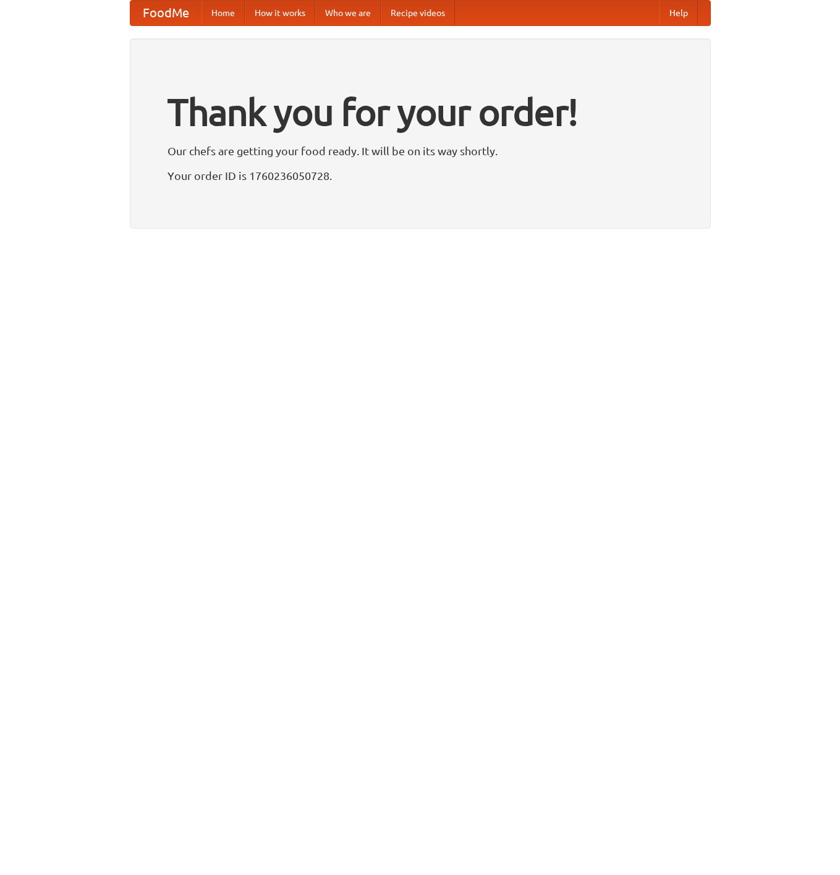  I want to click on a: Home, so click(223, 13).